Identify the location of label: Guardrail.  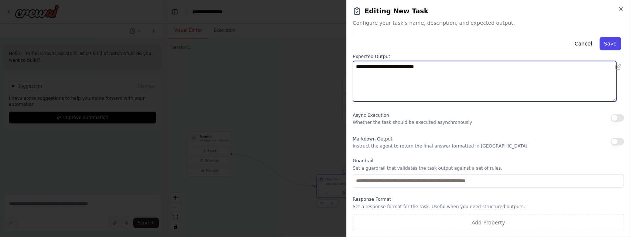
(488, 161).